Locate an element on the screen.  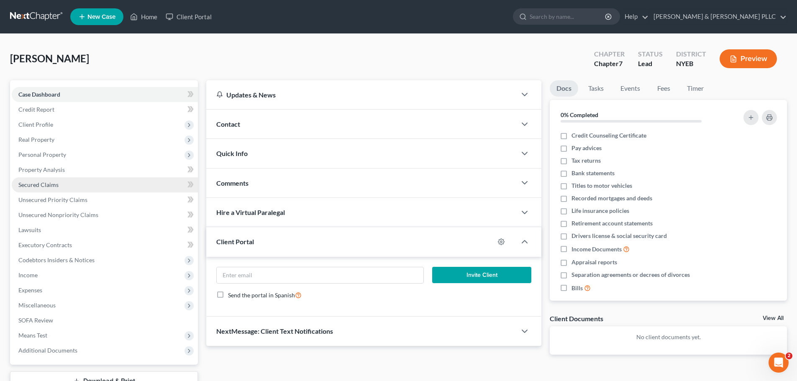
span: Life insurance policies is located at coordinates (600, 211).